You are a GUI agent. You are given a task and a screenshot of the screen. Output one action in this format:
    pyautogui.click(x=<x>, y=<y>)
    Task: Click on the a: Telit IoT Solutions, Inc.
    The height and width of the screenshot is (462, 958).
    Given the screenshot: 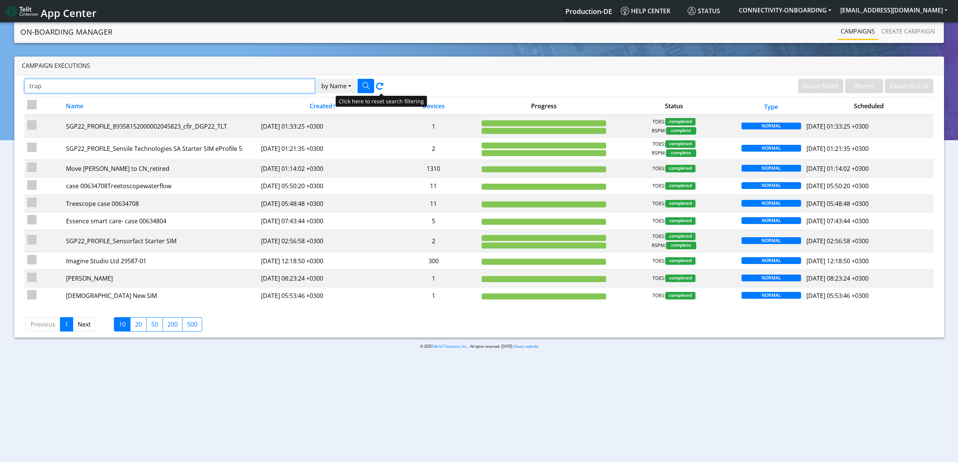 What is the action you would take?
    pyautogui.click(x=449, y=346)
    